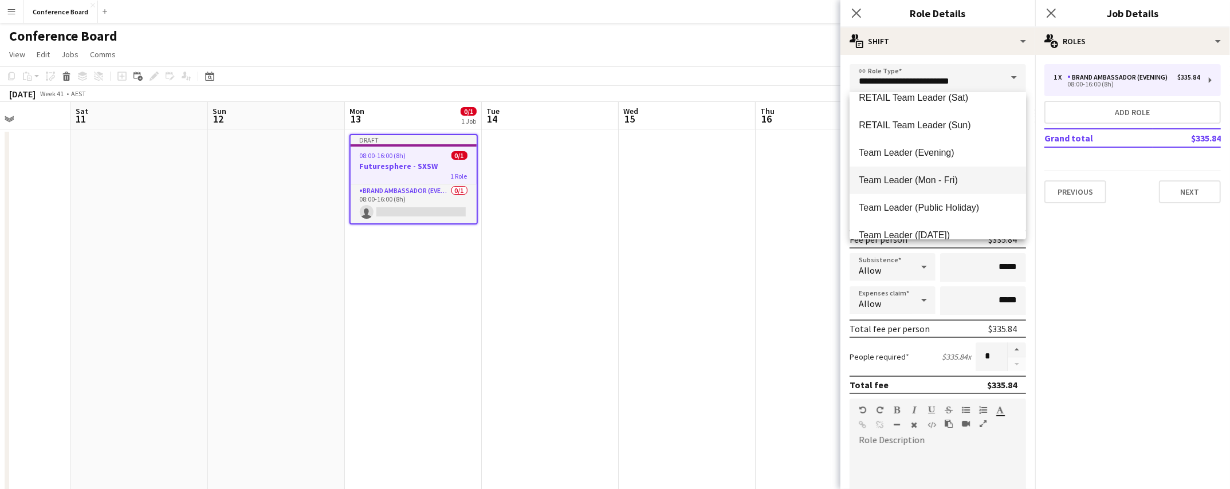 This screenshot has height=489, width=1230. What do you see at coordinates (629, 119) in the screenshot?
I see `span: 15` at bounding box center [629, 119].